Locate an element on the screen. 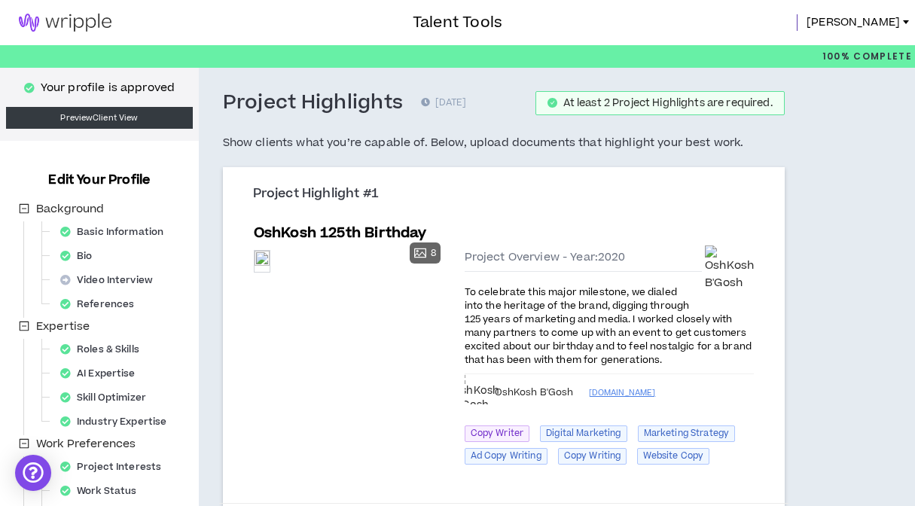 The width and height of the screenshot is (915, 506). h3: Talent Tools is located at coordinates (457, 23).